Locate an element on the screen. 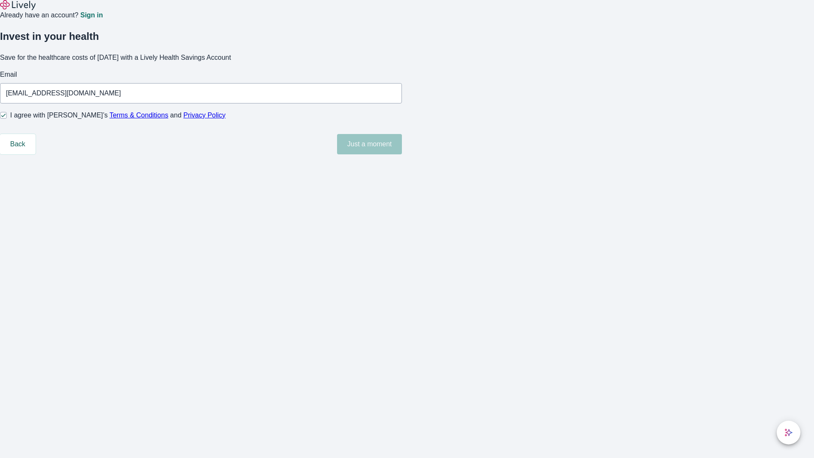  button: chat is located at coordinates (789, 433).